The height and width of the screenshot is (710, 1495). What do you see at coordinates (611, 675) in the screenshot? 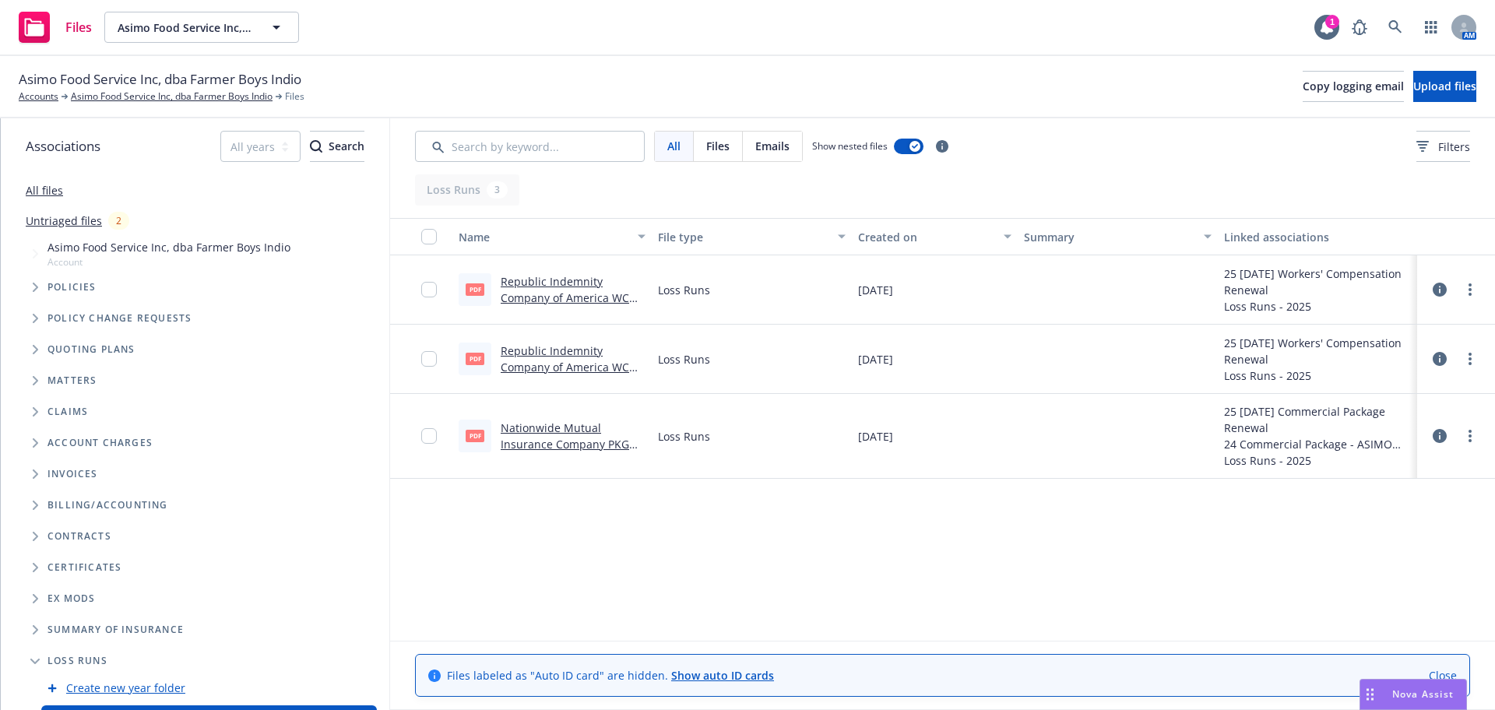
I see `span: Files labeled as "Auto ID card" are hidden.` at bounding box center [611, 675].